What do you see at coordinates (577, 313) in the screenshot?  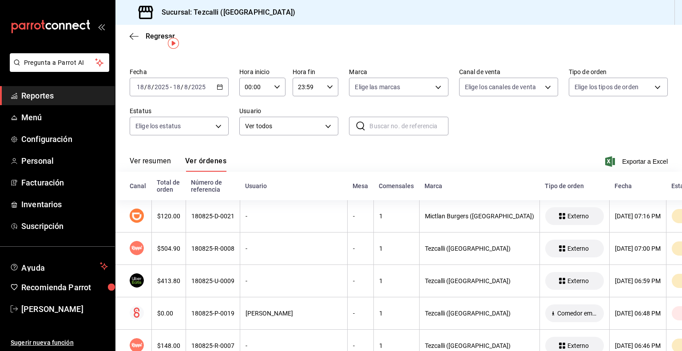 I see `span: Comedor empleados` at bounding box center [577, 313].